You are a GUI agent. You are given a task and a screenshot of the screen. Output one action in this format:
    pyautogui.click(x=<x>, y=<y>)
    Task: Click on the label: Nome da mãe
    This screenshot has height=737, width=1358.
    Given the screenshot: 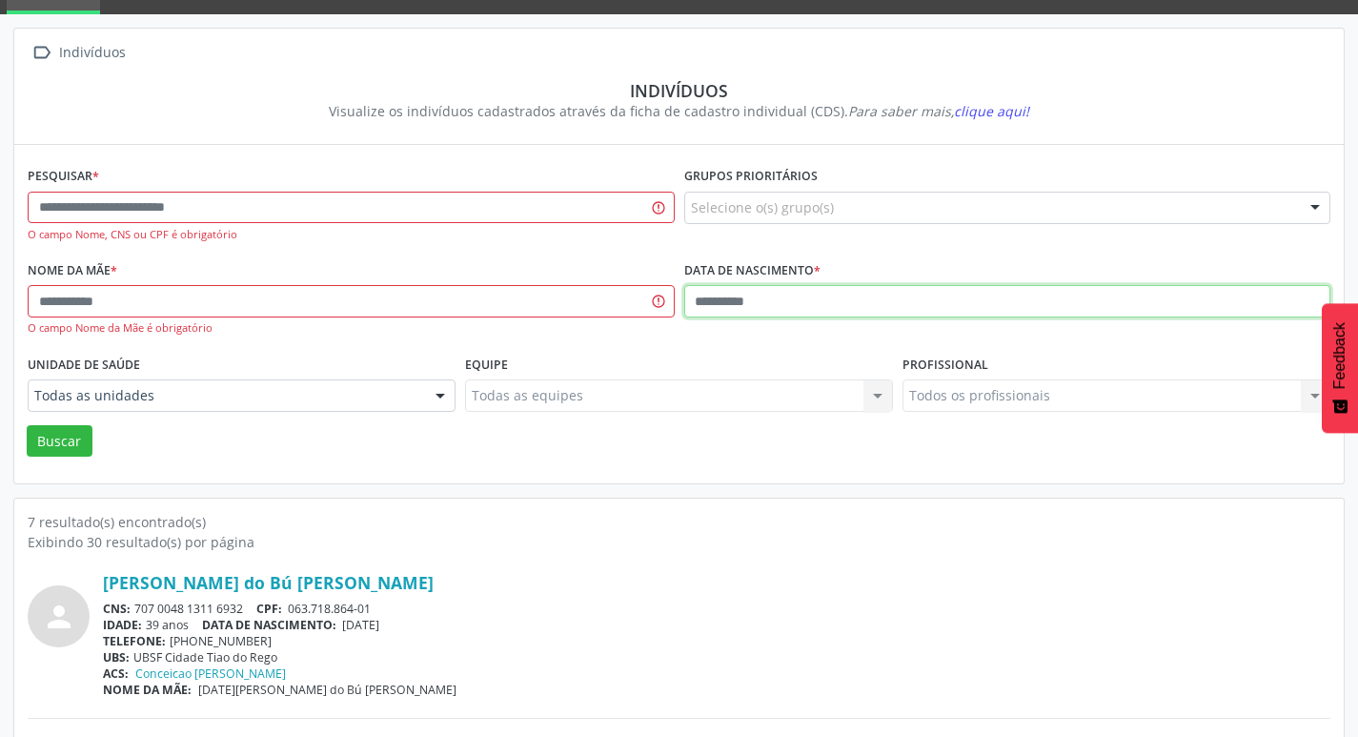 What is the action you would take?
    pyautogui.click(x=72, y=271)
    